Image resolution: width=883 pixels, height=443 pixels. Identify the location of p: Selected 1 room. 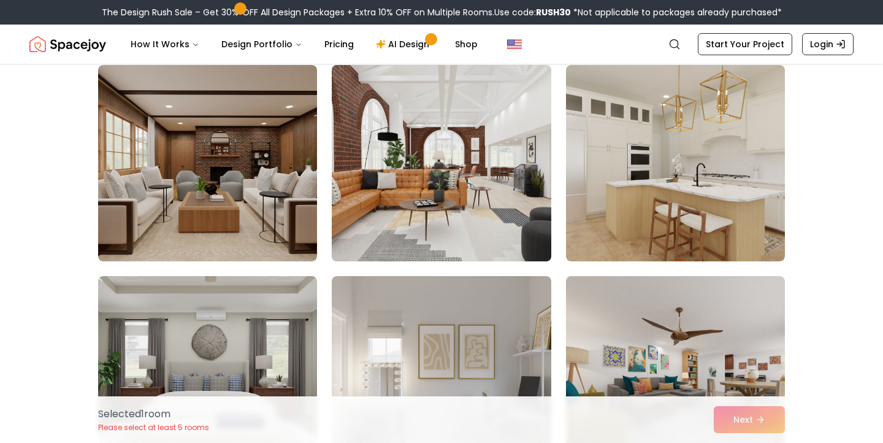
(153, 414).